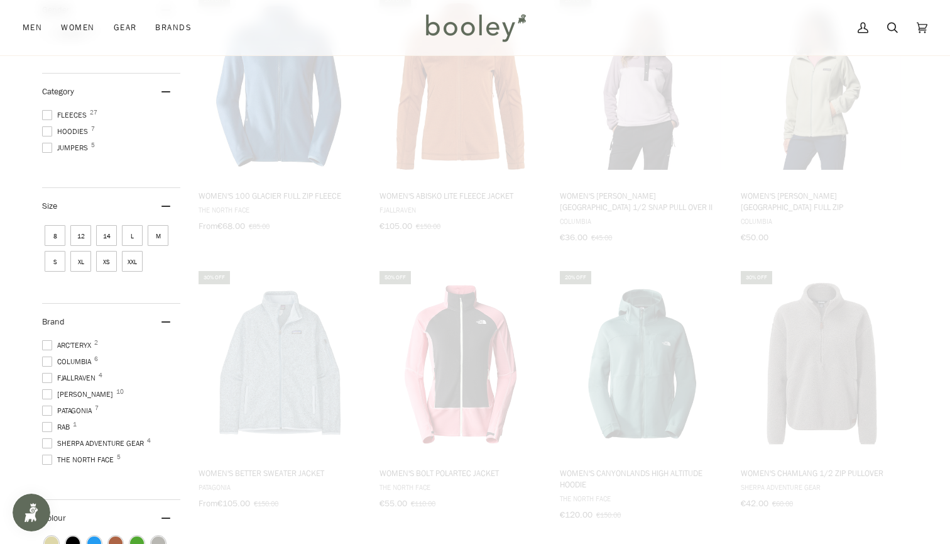  What do you see at coordinates (55, 235) in the screenshot?
I see `span: Size: 8` at bounding box center [55, 235].